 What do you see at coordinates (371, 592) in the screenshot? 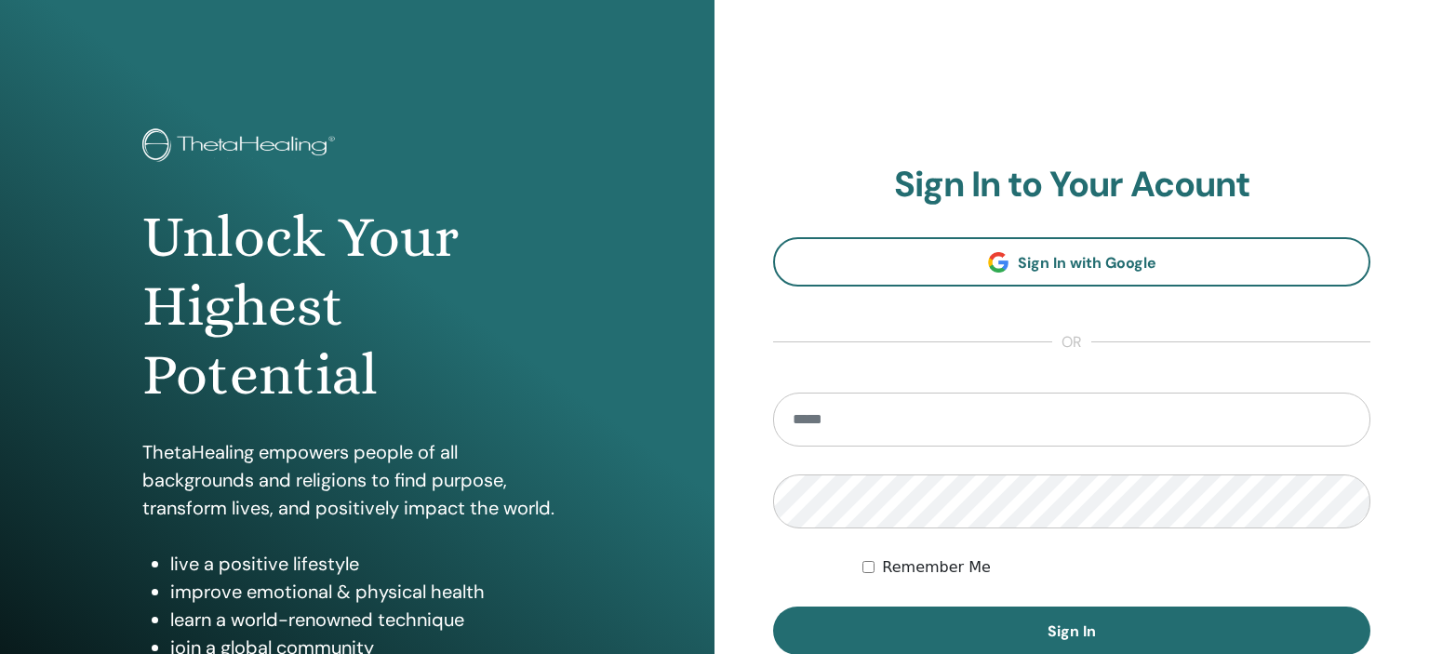
I see `li: improve emotional & physical health` at bounding box center [371, 592].